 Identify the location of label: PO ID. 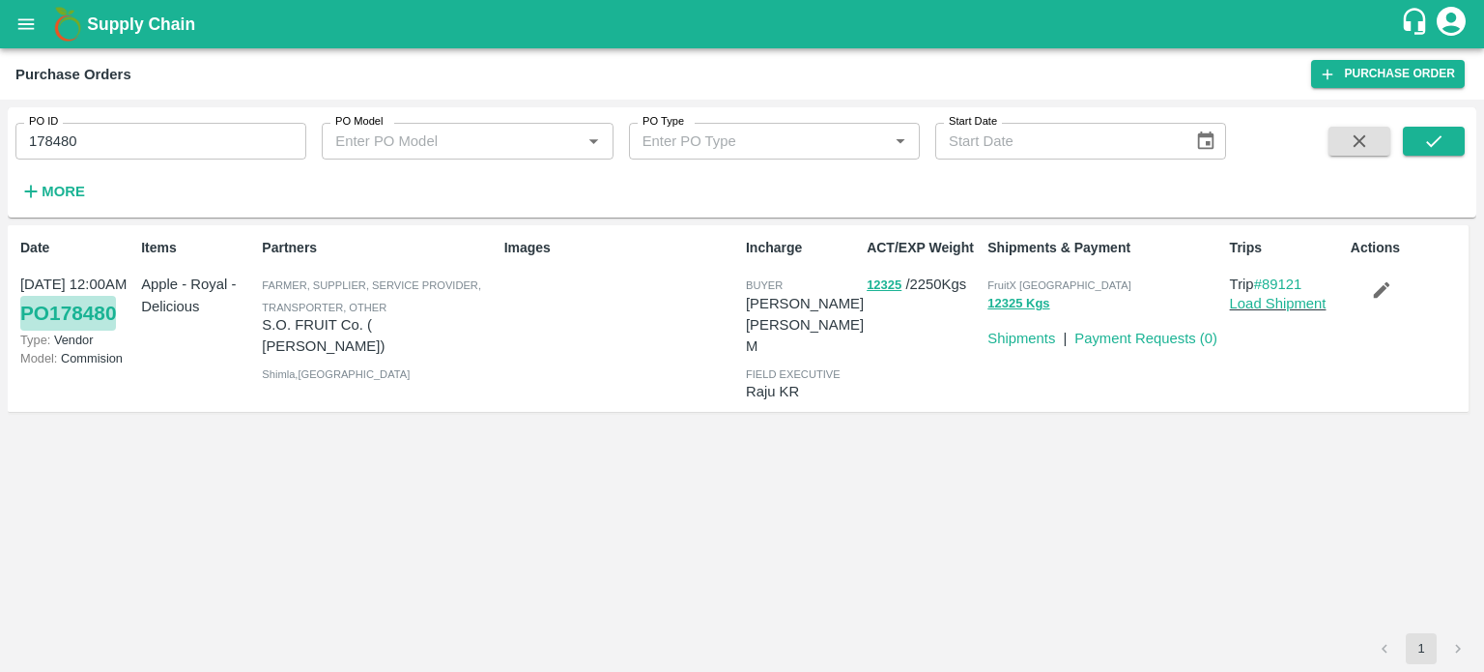
(43, 122).